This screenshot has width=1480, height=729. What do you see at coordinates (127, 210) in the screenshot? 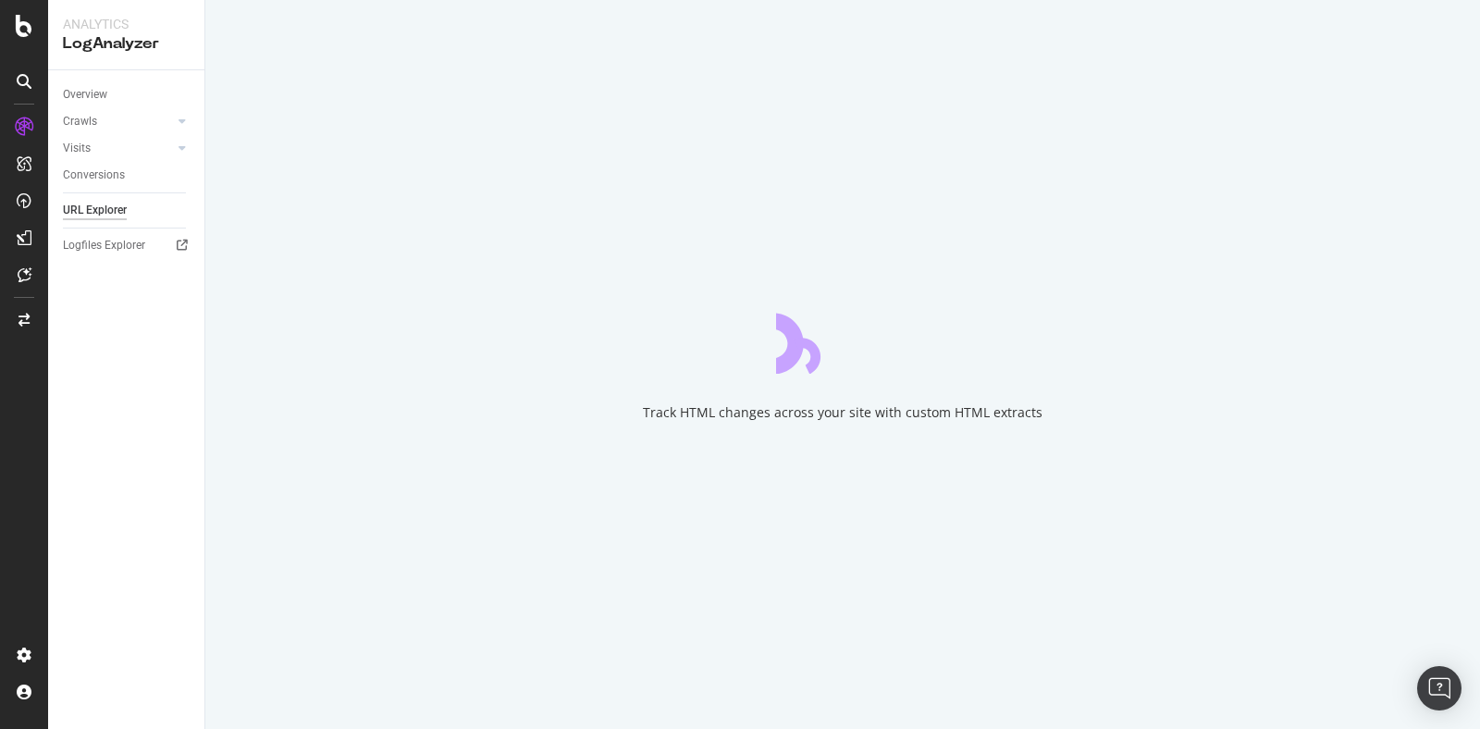
I see `a: URL Explorer` at bounding box center [127, 210].